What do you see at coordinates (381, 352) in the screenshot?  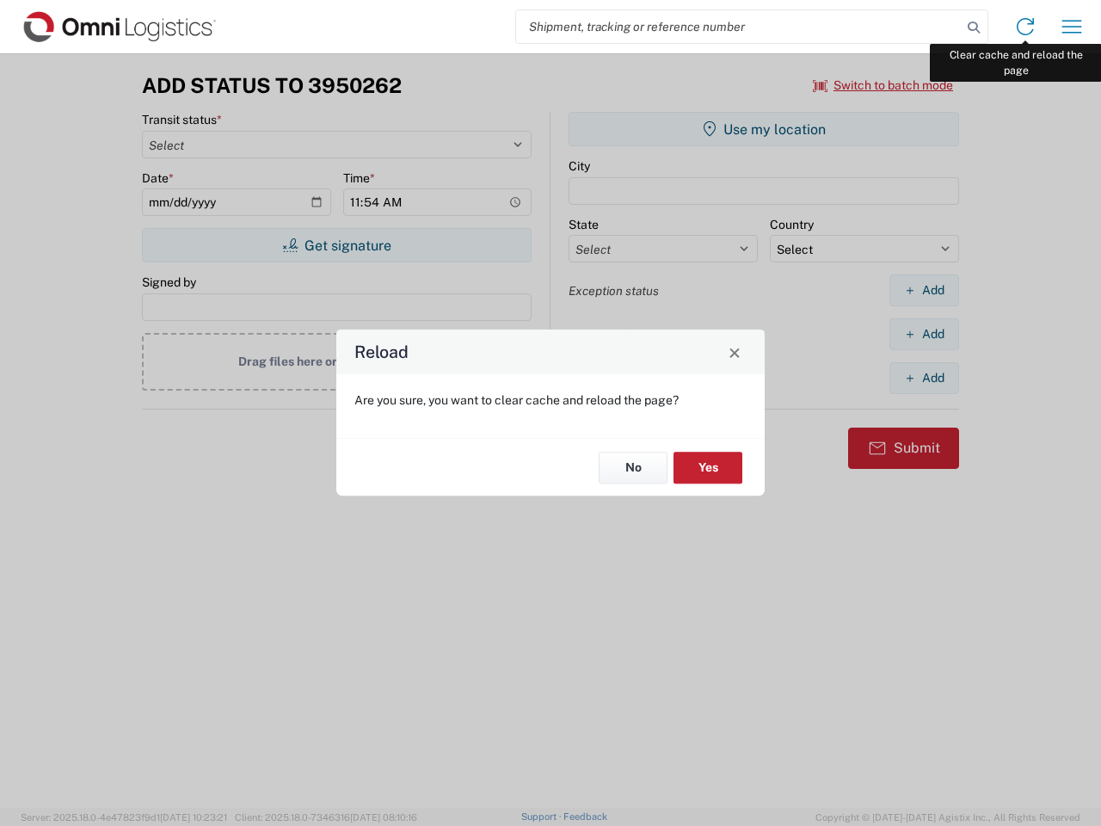 I see `h4: Reload` at bounding box center [381, 352].